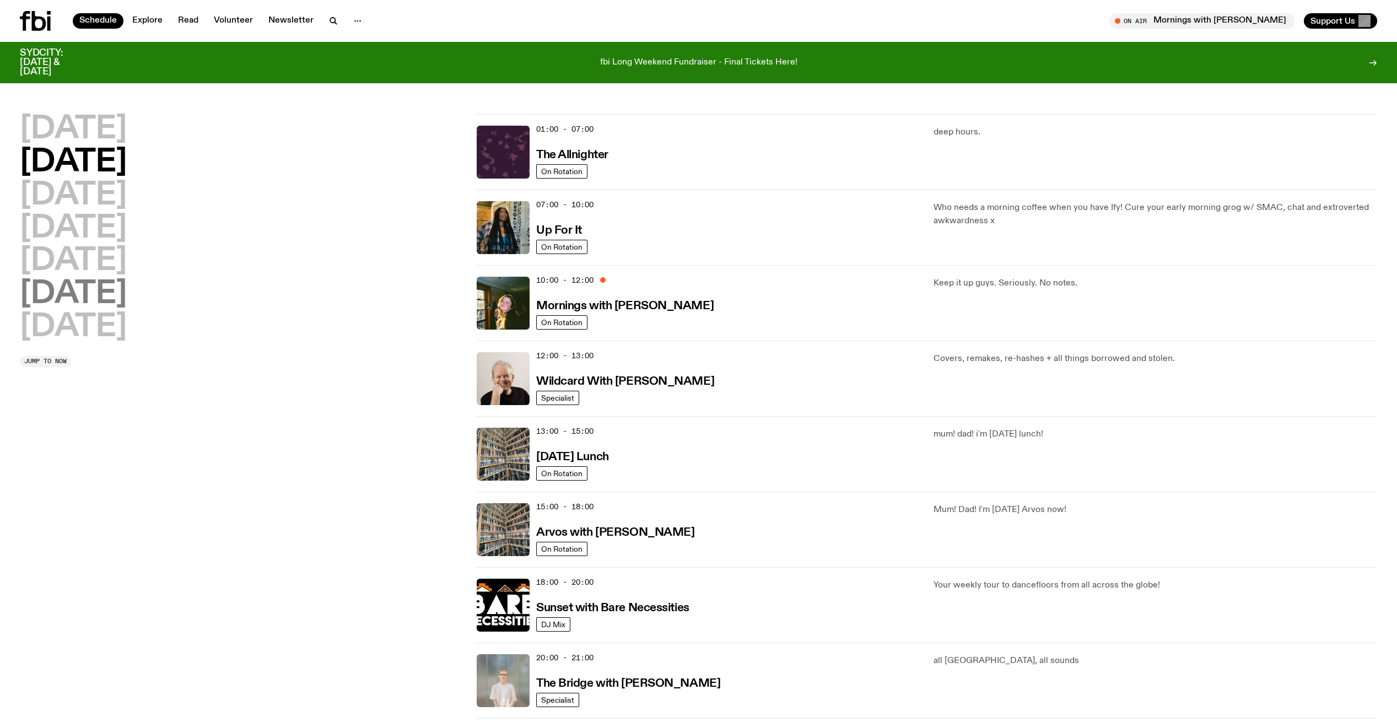 Image resolution: width=1397 pixels, height=722 pixels. I want to click on a: Sunset with Bare Necessities, so click(613, 607).